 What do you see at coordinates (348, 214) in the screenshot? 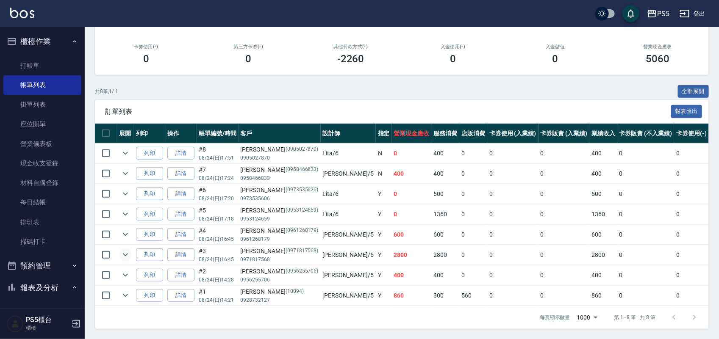
I see `td: Lita /6` at bounding box center [348, 214].